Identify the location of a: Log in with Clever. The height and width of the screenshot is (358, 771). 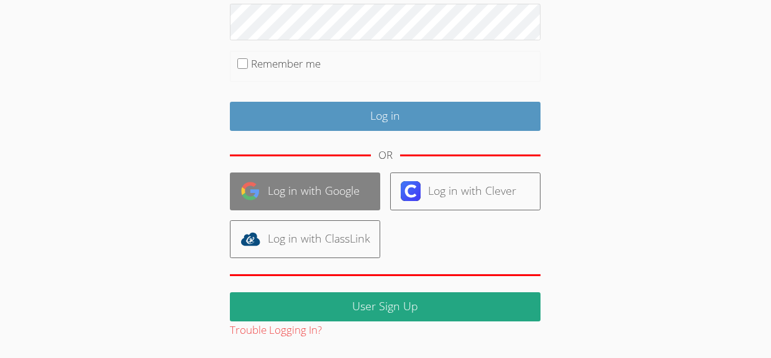
(465, 191).